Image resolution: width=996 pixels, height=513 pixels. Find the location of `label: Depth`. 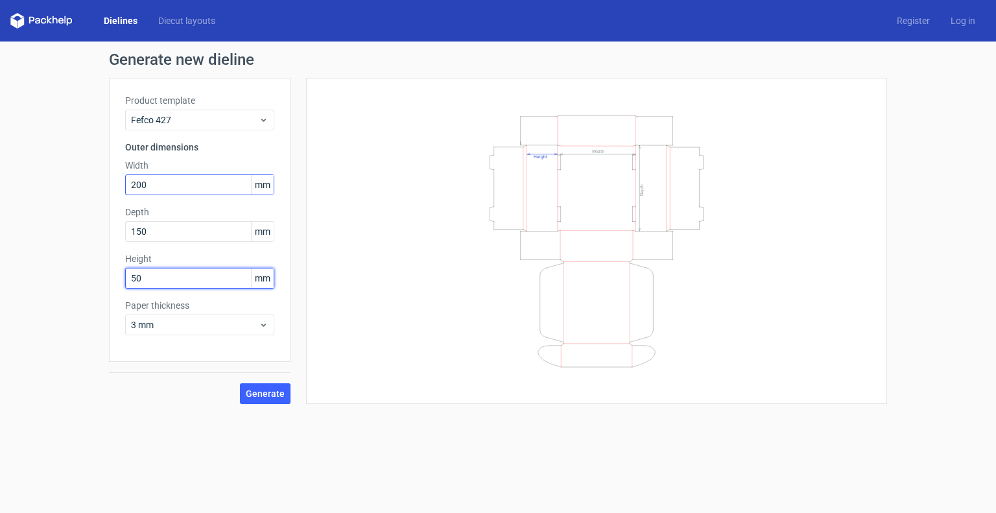

label: Depth is located at coordinates (200, 212).